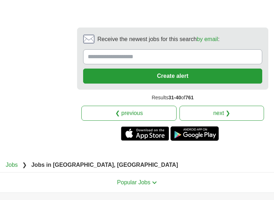  What do you see at coordinates (208, 39) in the screenshot?
I see `a: by email` at bounding box center [208, 39].